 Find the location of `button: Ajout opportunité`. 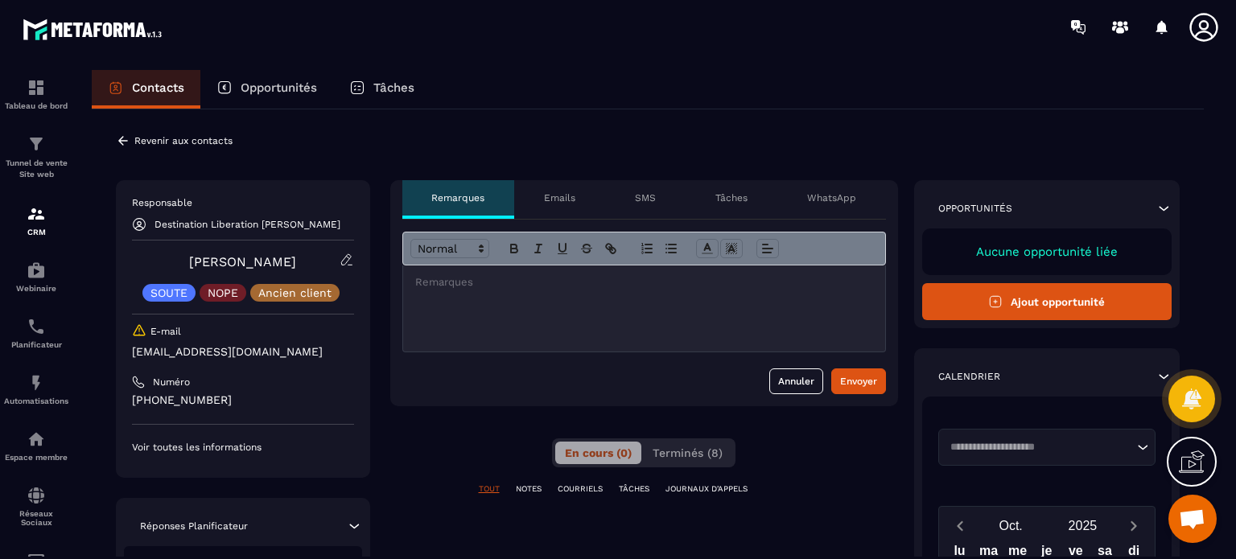

button: Ajout opportunité is located at coordinates (1047, 302).